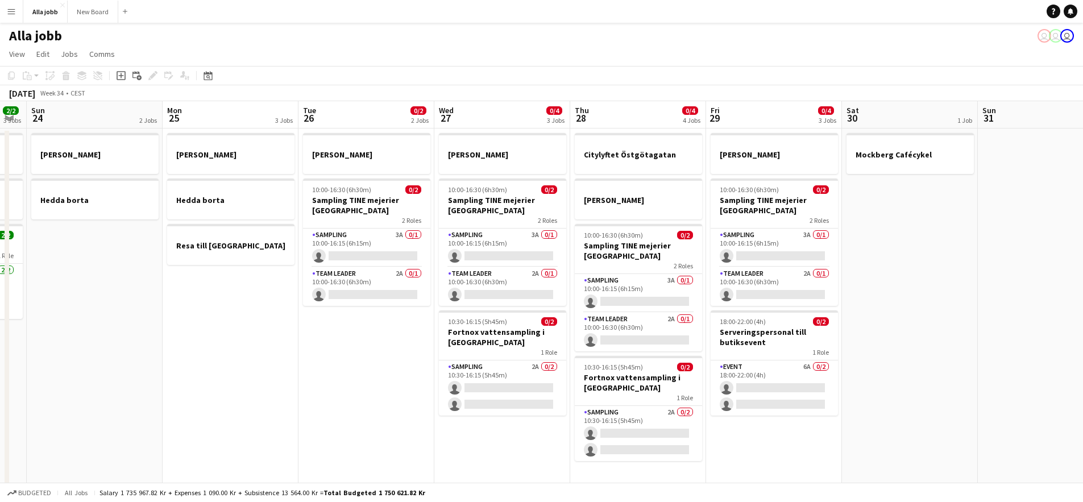 This screenshot has height=502, width=1083. I want to click on app-user-avatar: August Löfgren, so click(1067, 36).